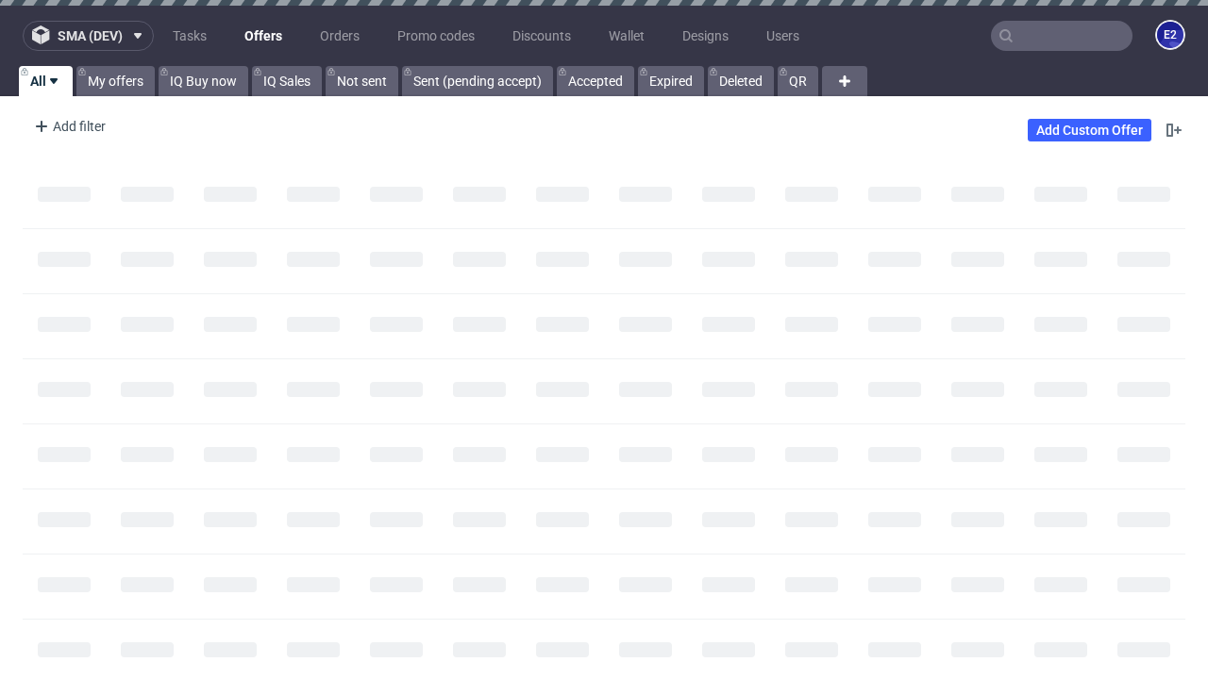 Image resolution: width=1208 pixels, height=679 pixels. What do you see at coordinates (361, 81) in the screenshot?
I see `a: Not sent` at bounding box center [361, 81].